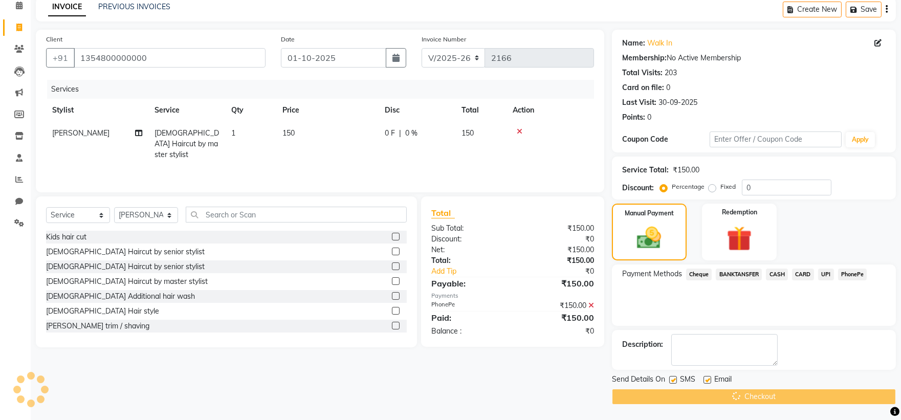 The height and width of the screenshot is (420, 901). What do you see at coordinates (633, 43) in the screenshot?
I see `div: Name:` at bounding box center [633, 43].